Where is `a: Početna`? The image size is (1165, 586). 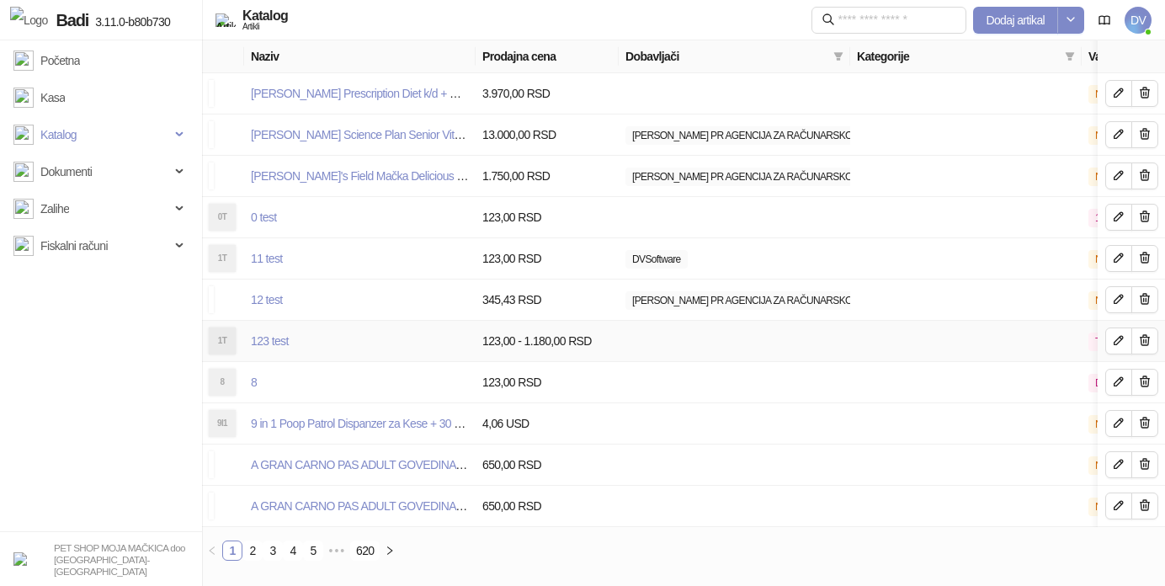 a: Početna is located at coordinates (46, 61).